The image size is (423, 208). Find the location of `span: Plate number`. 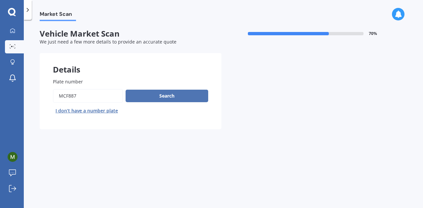

span: Plate number is located at coordinates (68, 82).